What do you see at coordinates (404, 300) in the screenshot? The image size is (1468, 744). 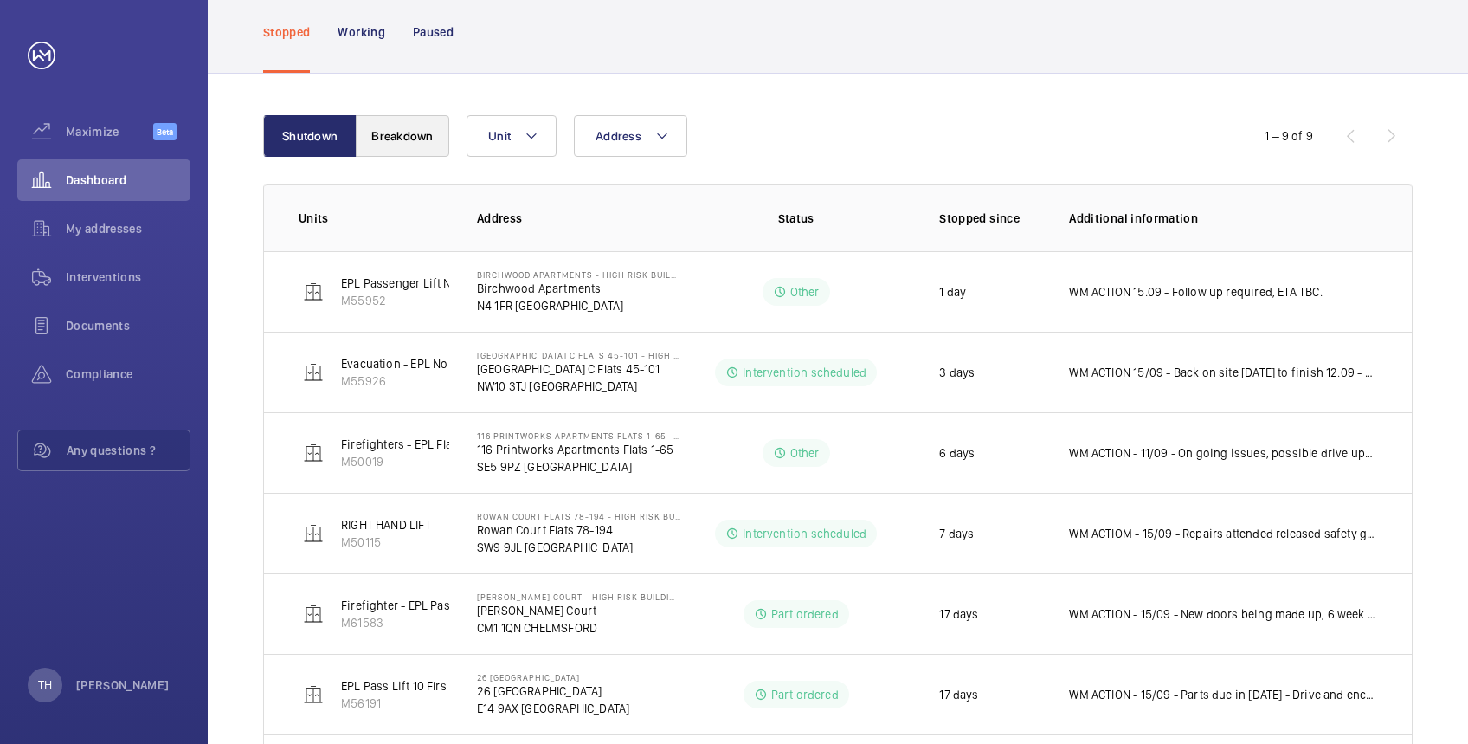 I see `p: M55952` at bounding box center [404, 300].